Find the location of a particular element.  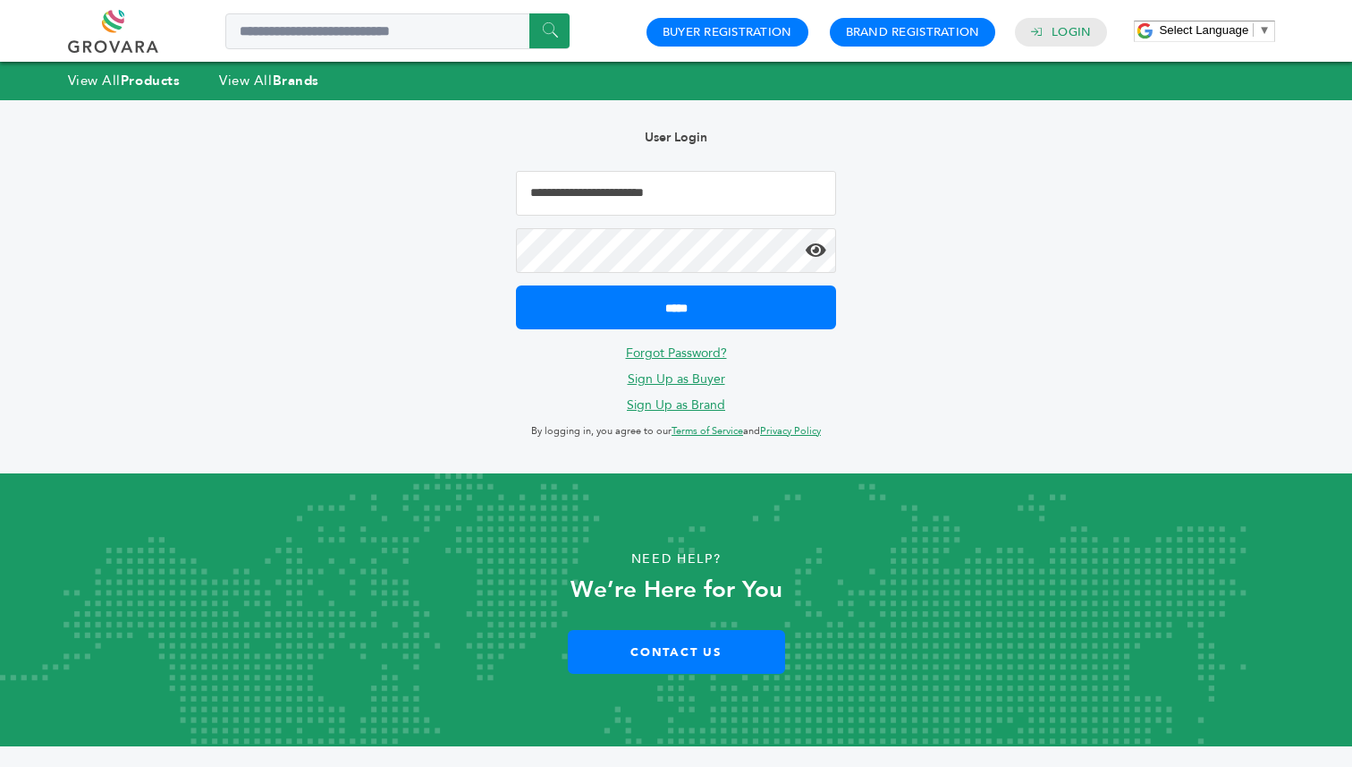

a: Sign Up as Buyer is located at coordinates (676, 378).